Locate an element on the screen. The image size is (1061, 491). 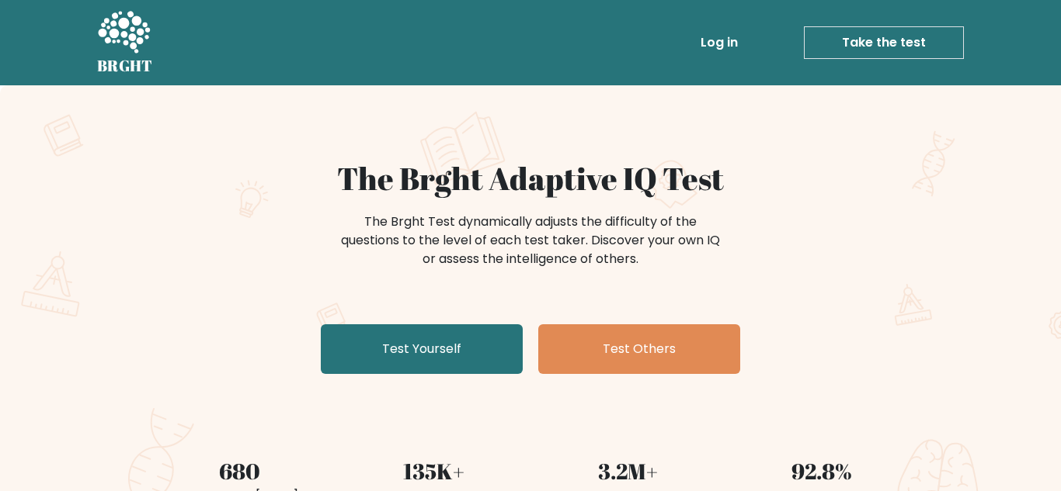
div: 92.8% is located at coordinates (821, 471).